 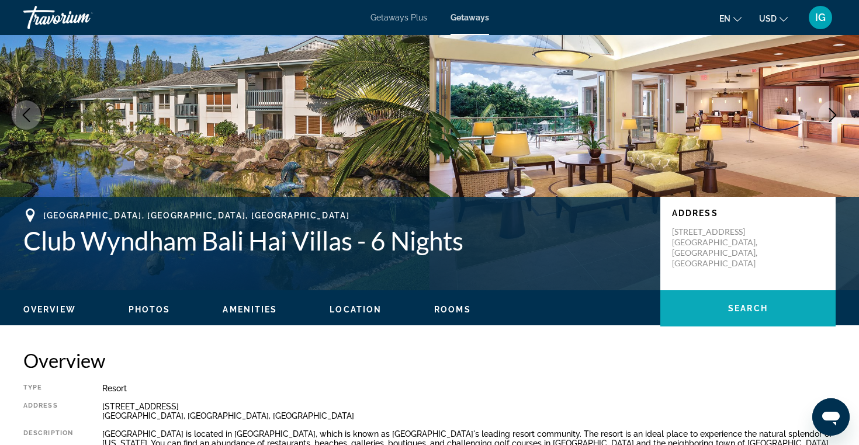 What do you see at coordinates (470, 18) in the screenshot?
I see `span: Getaways` at bounding box center [470, 18].